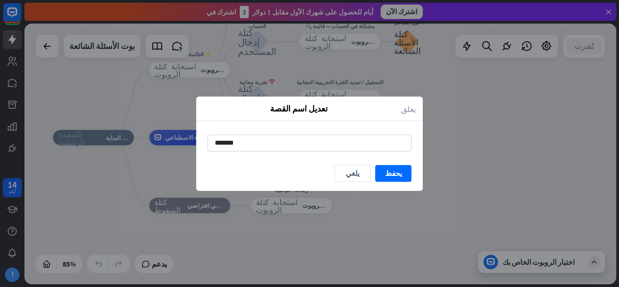 Image resolution: width=619 pixels, height=287 pixels. Describe the element at coordinates (298, 108) in the screenshot. I see `font: تعديل اسم القصة` at that location.